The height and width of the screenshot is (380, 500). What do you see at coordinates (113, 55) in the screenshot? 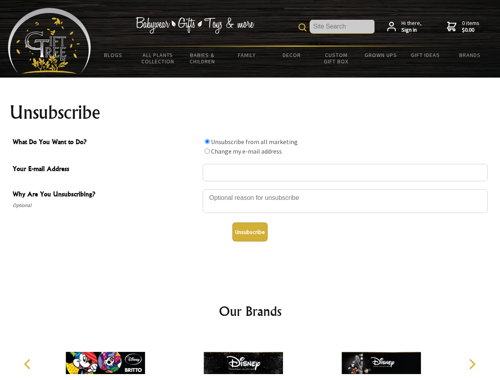
I see `a: BLOGS` at bounding box center [113, 55].